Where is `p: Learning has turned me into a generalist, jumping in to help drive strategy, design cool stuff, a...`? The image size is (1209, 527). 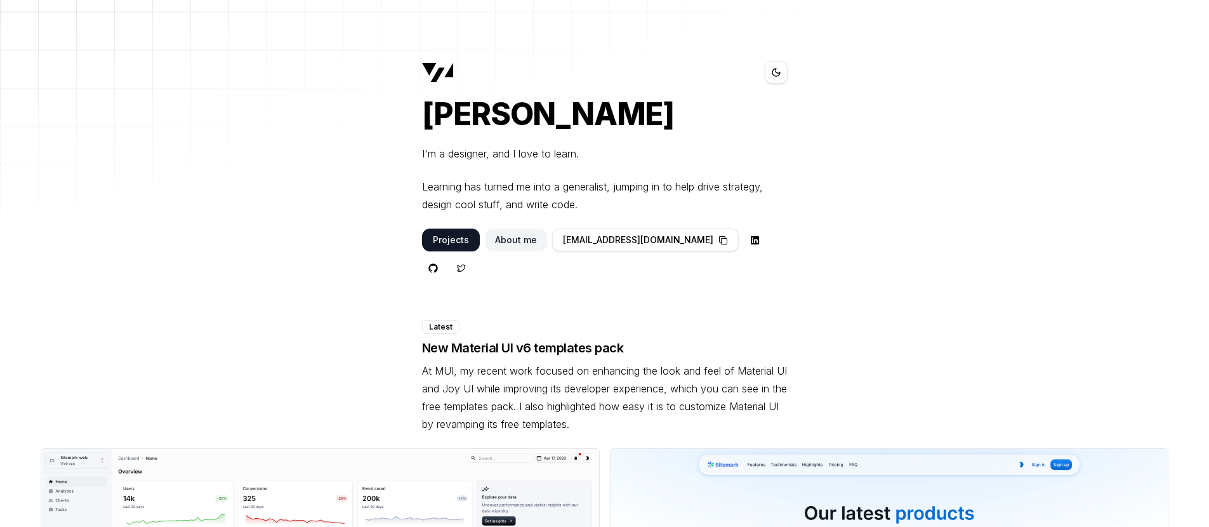
p: Learning has turned me into a generalist, jumping in to help drive strategy, design cool stuff, a... is located at coordinates (605, 195).